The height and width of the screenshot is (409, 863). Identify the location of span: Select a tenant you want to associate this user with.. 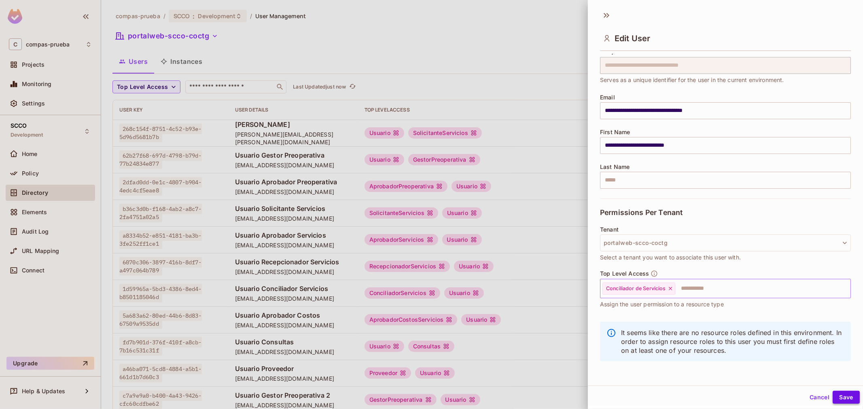
(670, 258).